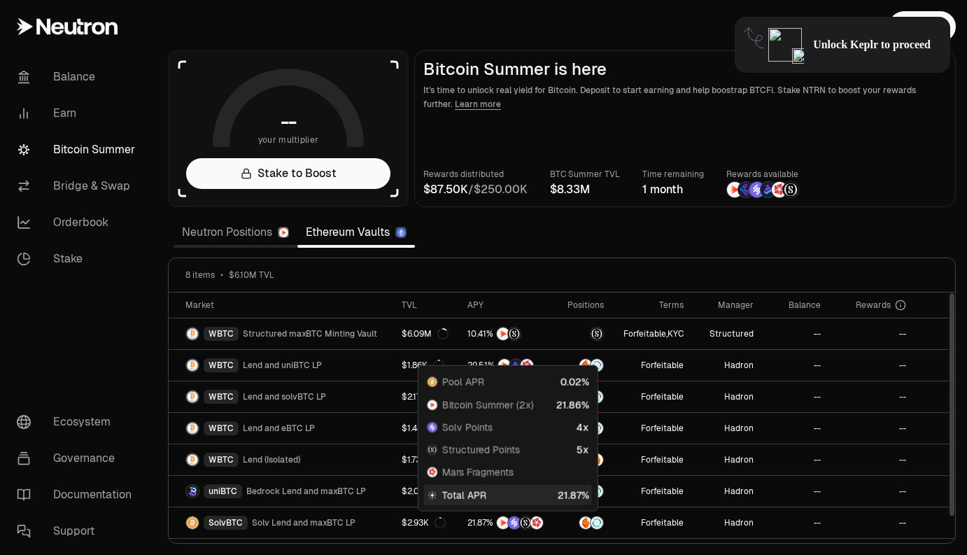 This screenshot has width=967, height=555. Describe the element at coordinates (583, 428) in the screenshot. I see `div: 4x` at that location.